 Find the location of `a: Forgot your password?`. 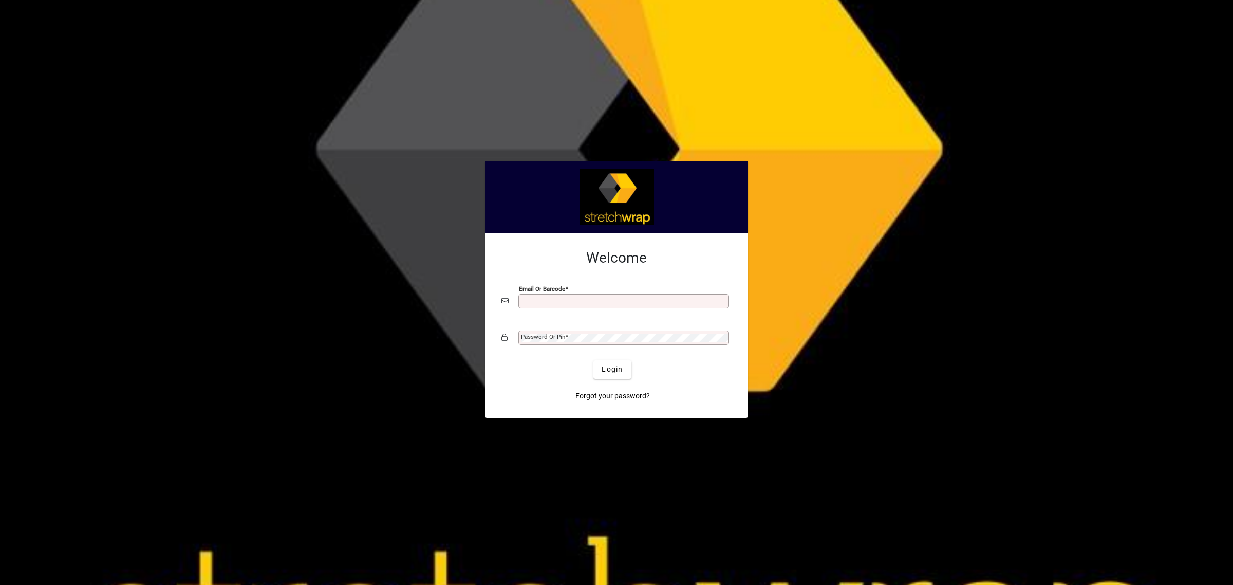

a: Forgot your password? is located at coordinates (612, 396).